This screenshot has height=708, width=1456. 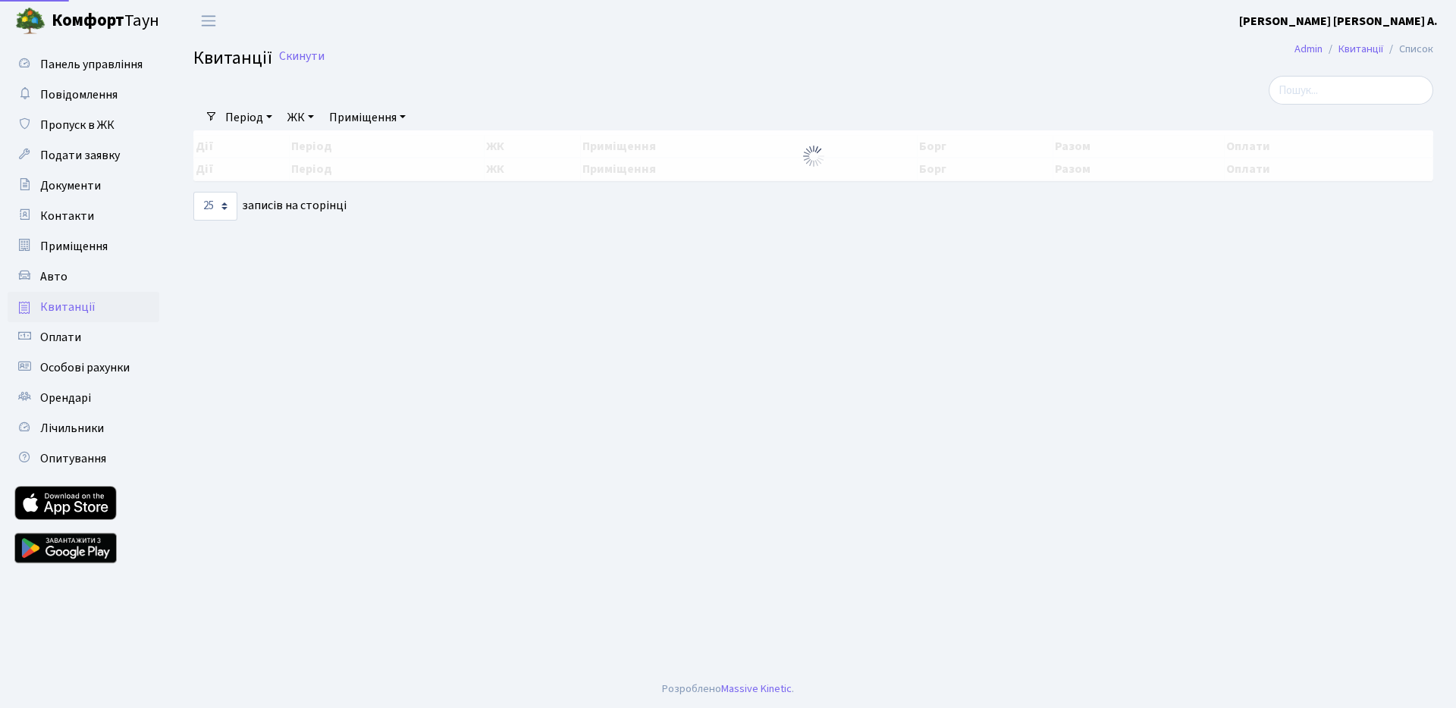 I want to click on span: Приміщення, so click(x=74, y=246).